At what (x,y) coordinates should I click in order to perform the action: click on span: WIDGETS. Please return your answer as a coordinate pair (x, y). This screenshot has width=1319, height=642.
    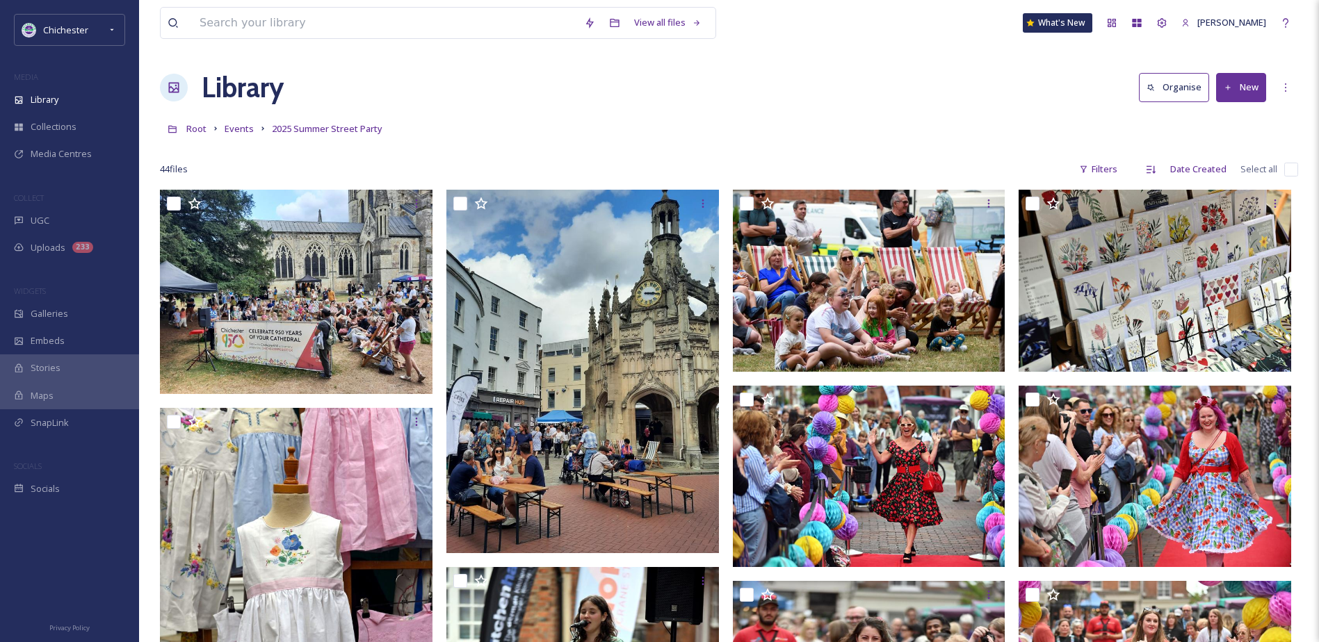
    Looking at the image, I should click on (30, 291).